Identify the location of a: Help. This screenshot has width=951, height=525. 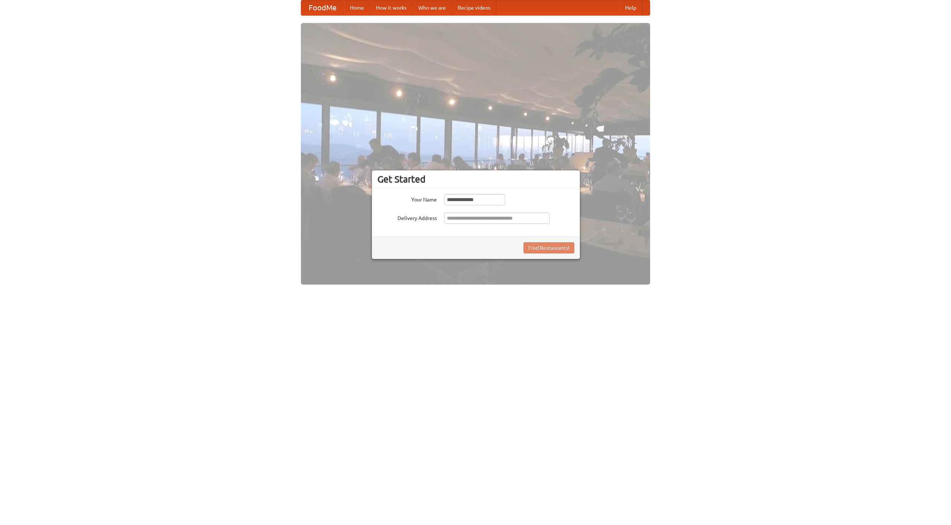
(631, 8).